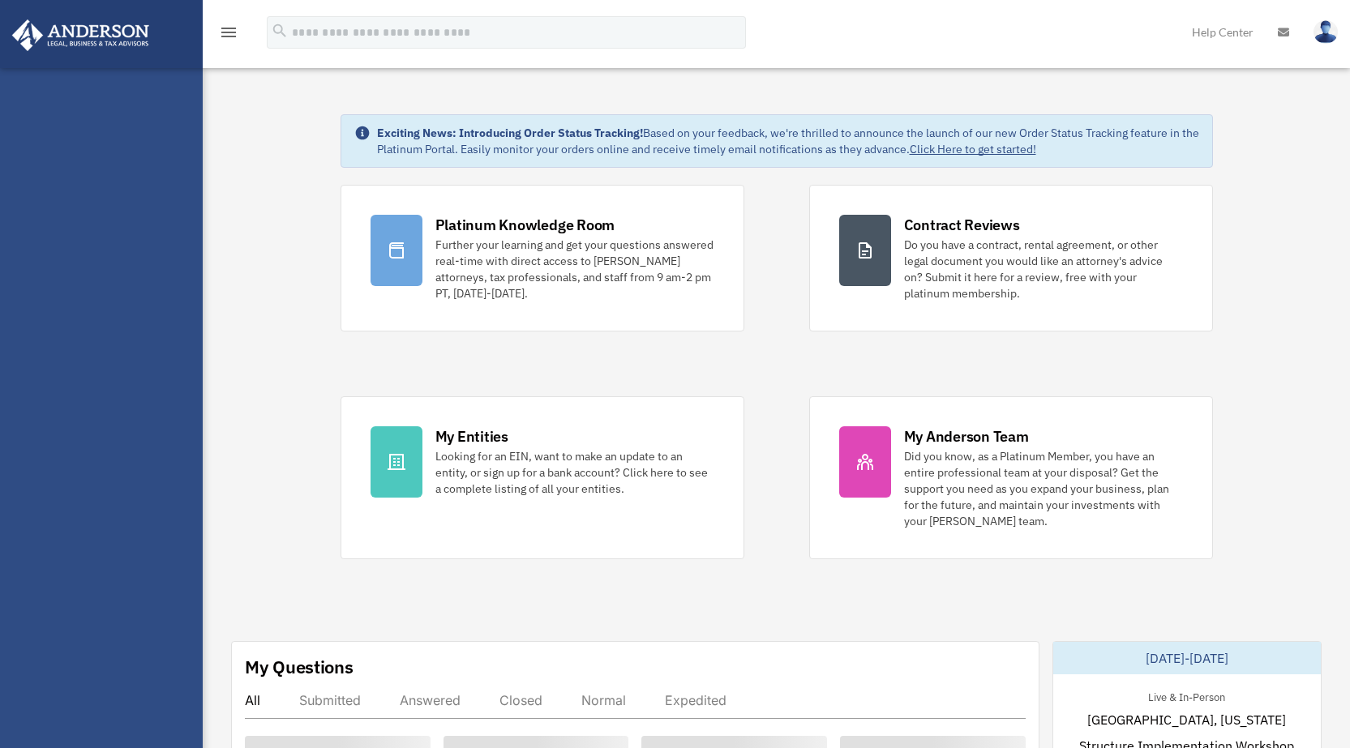 The image size is (1350, 748). What do you see at coordinates (603, 700) in the screenshot?
I see `div: Normal` at bounding box center [603, 700].